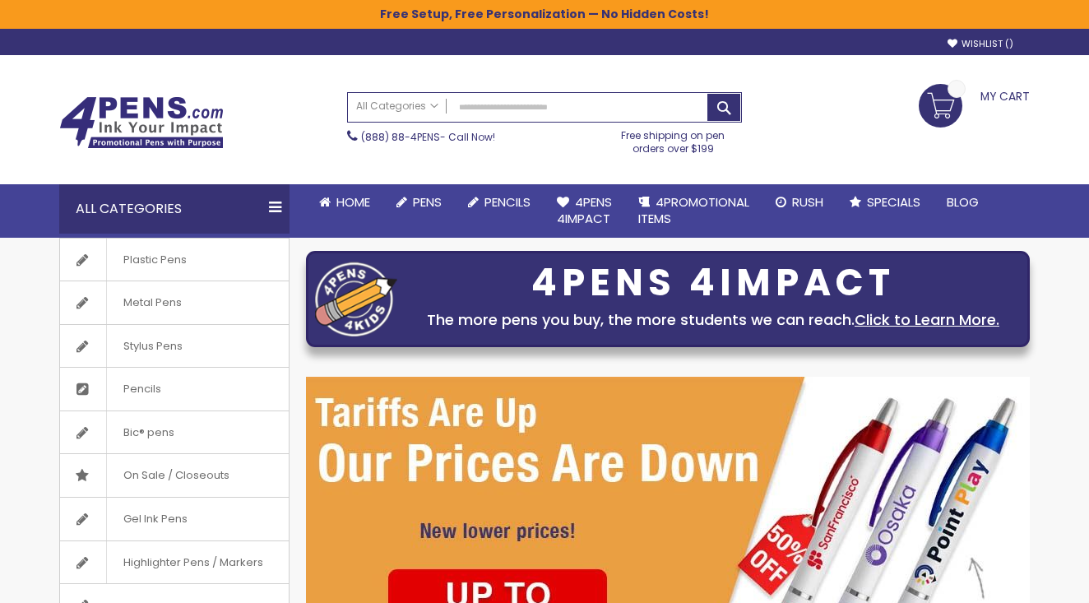 Image resolution: width=1089 pixels, height=603 pixels. I want to click on a: 4PROMOTIONALITEMS, so click(693, 210).